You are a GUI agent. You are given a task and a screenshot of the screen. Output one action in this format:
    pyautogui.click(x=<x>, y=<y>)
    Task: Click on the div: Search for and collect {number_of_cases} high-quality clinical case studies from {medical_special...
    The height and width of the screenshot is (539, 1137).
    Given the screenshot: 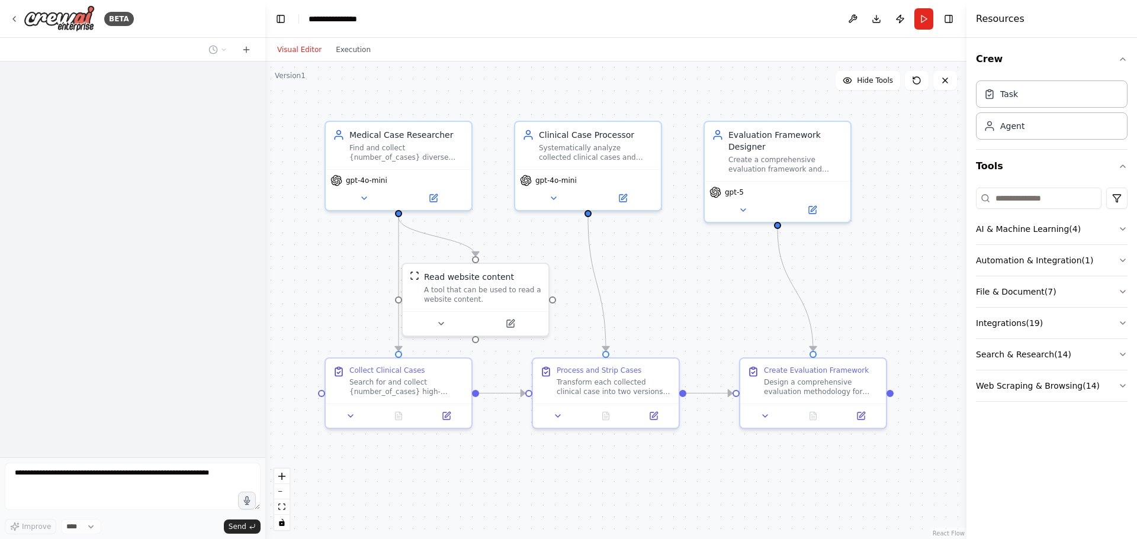 What is the action you would take?
    pyautogui.click(x=407, y=387)
    